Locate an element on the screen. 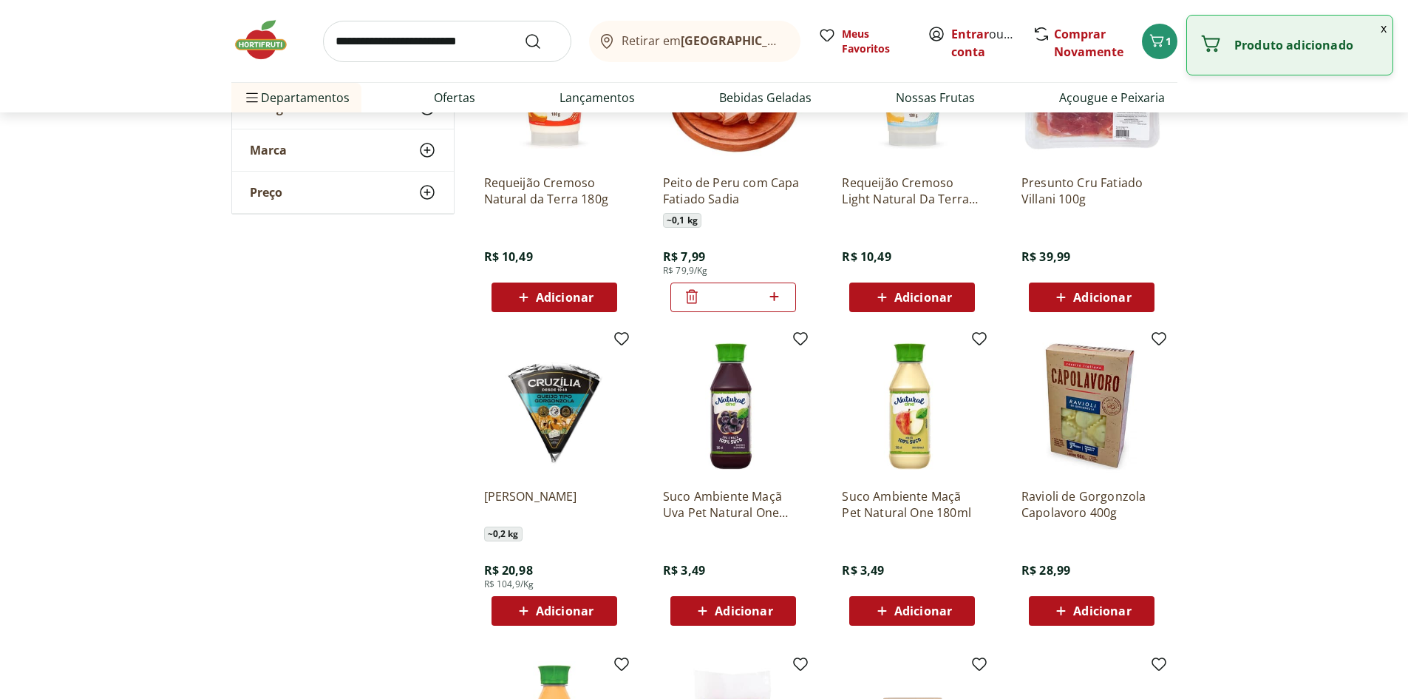 The image size is (1408, 699). button: Fechar notificação is located at coordinates (1384, 28).